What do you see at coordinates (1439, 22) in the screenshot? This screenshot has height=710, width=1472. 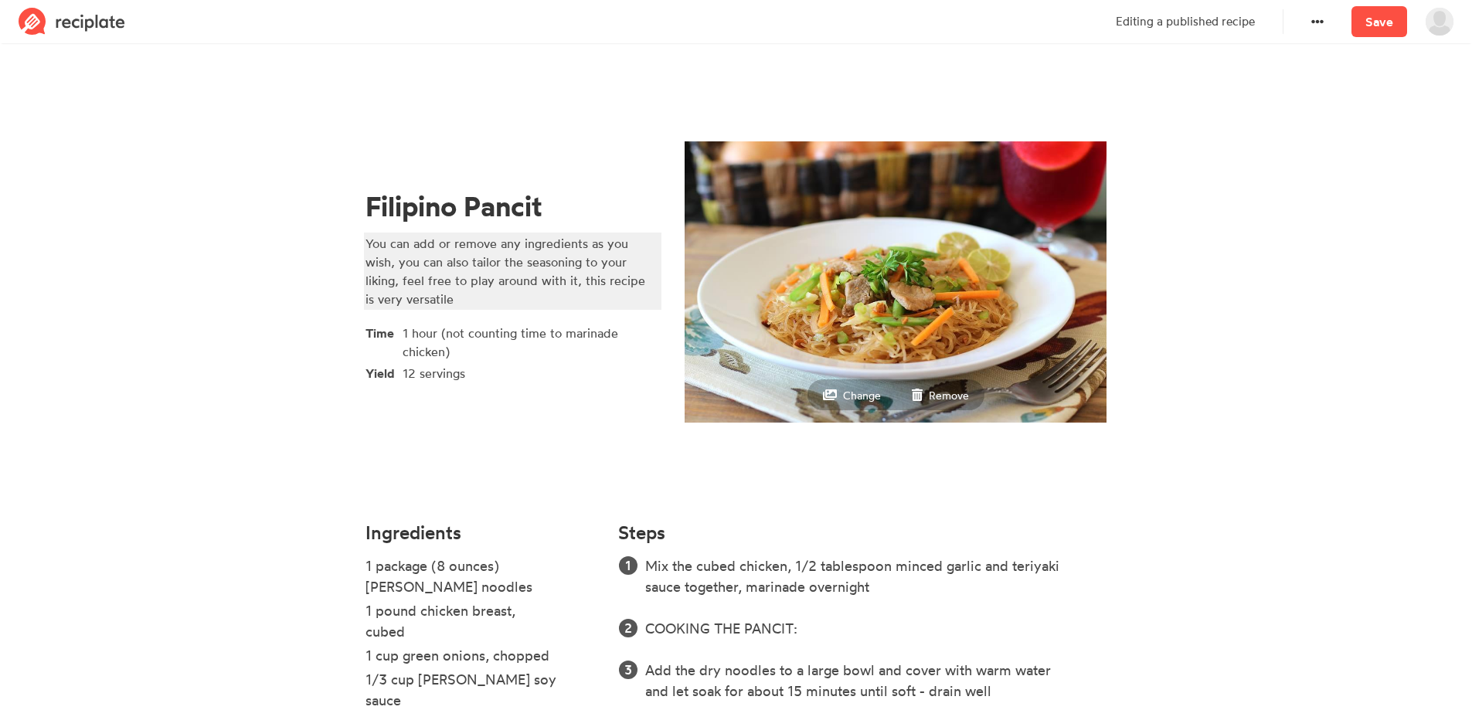 I see `img: User's avatar` at bounding box center [1439, 22].